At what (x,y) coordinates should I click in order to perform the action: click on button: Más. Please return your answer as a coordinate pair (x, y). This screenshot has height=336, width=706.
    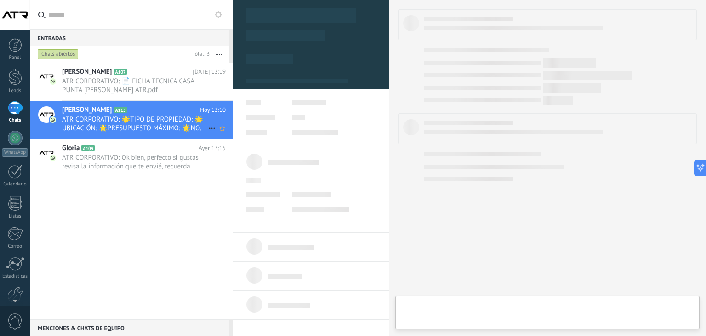
    Looking at the image, I should click on (219, 54).